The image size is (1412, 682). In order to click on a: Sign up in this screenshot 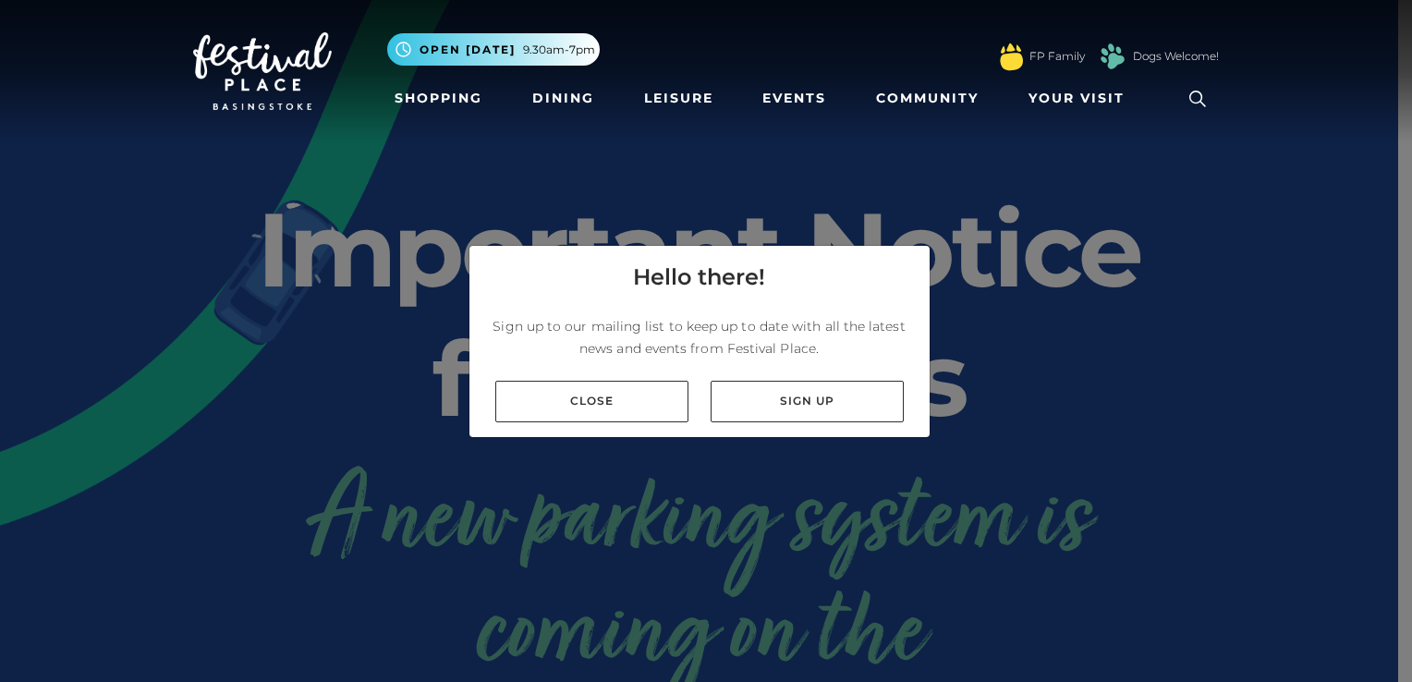, I will do `click(806, 401)`.